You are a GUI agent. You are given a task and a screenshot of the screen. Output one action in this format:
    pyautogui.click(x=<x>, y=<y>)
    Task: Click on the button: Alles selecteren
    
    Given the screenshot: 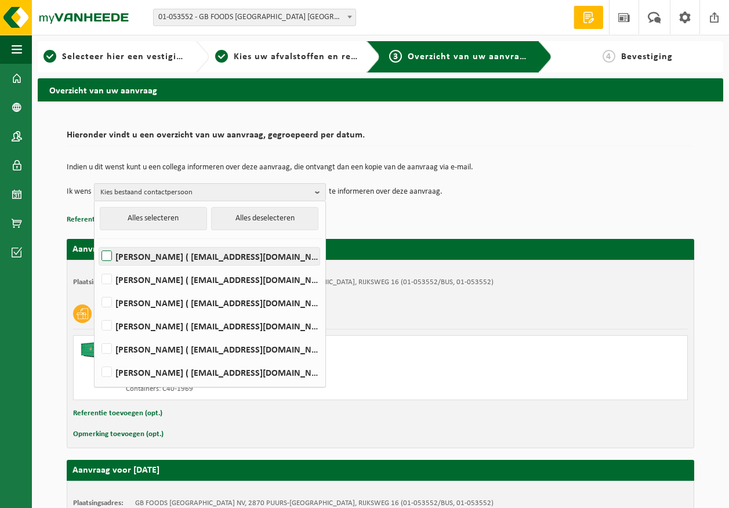 What is the action you would take?
    pyautogui.click(x=153, y=219)
    